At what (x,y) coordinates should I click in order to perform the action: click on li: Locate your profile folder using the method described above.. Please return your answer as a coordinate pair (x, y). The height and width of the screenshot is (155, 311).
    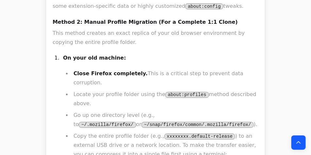
    Looking at the image, I should click on (165, 100).